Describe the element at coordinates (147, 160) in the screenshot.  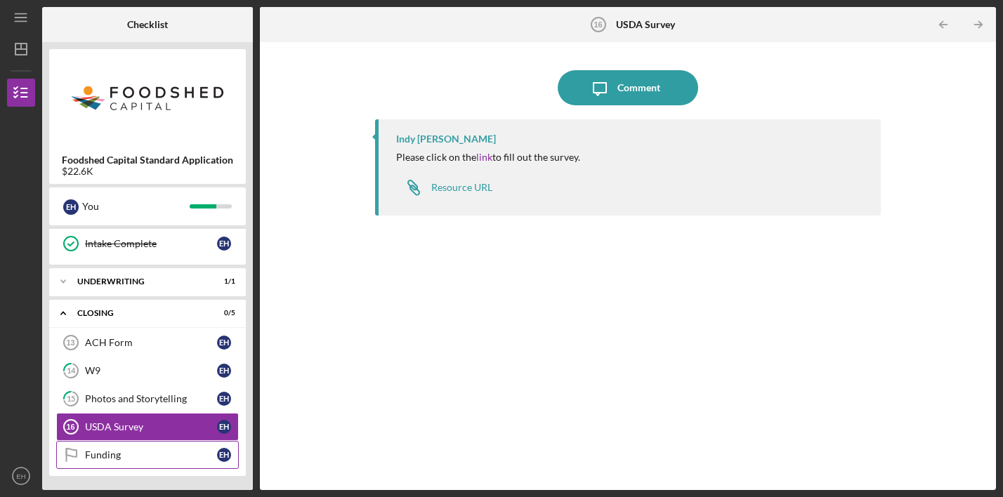
I see `b: Foodshed Capital Standard Application` at that location.